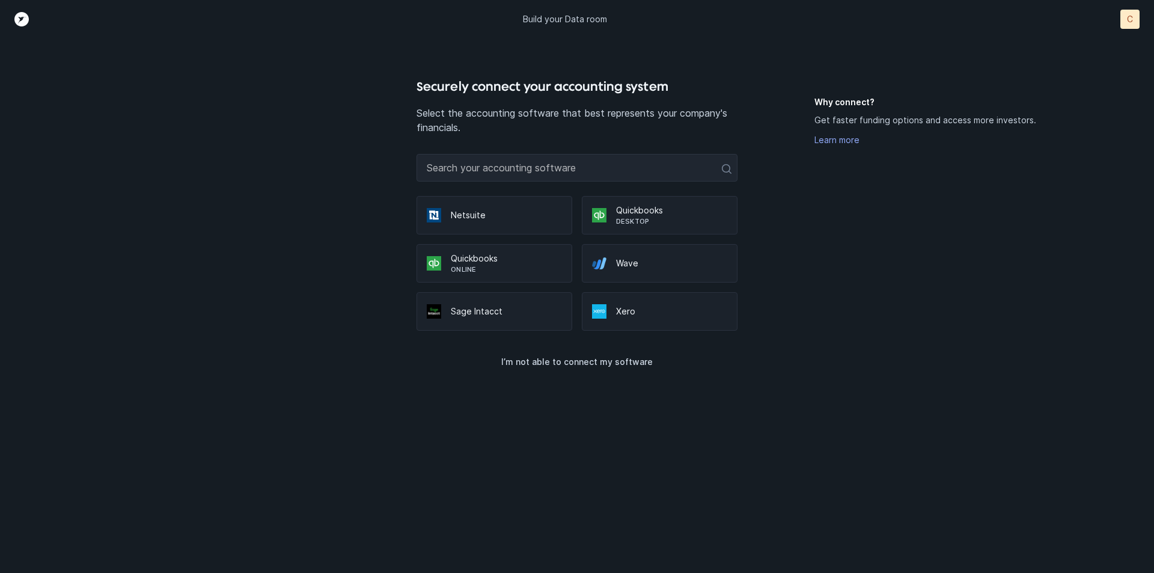  I want to click on p: I’m not able to connect my software, so click(577, 362).